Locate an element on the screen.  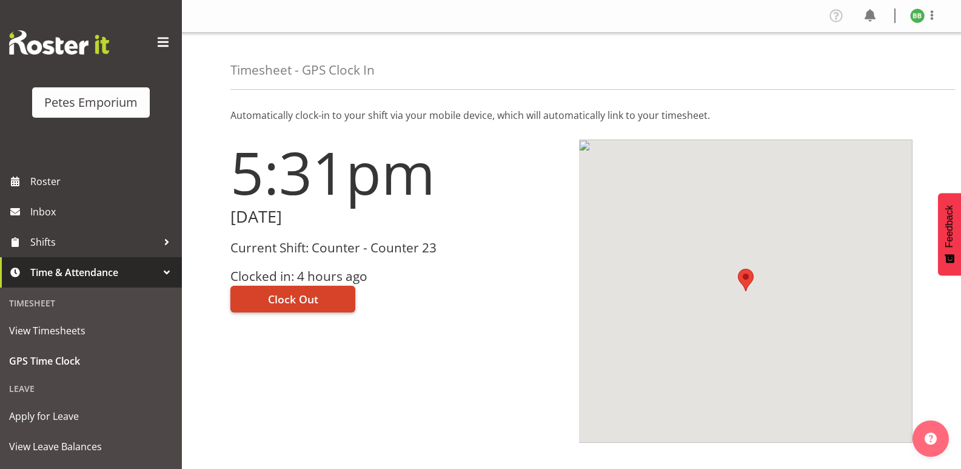
div: Leave is located at coordinates (91, 388).